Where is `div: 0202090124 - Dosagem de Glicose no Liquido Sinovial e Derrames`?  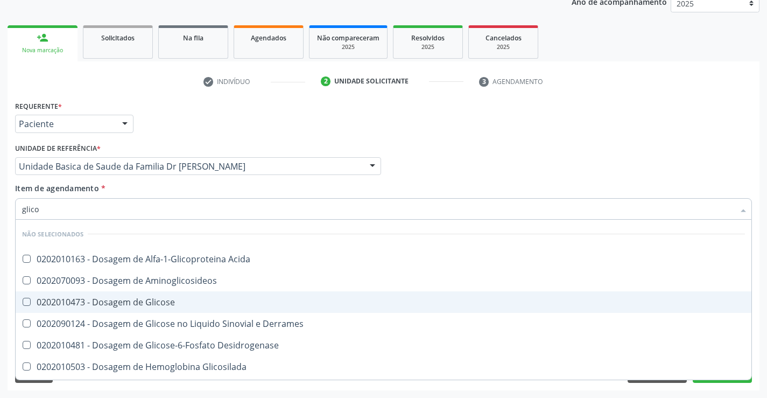 div: 0202090124 - Dosagem de Glicose no Liquido Sinovial e Derrames is located at coordinates (383, 323).